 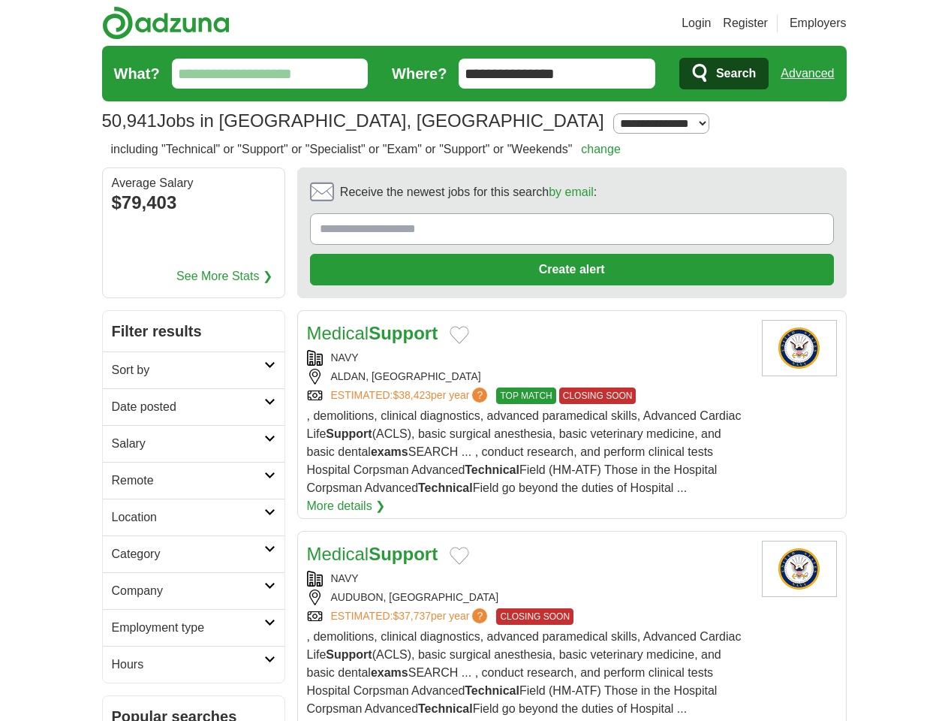 What do you see at coordinates (188, 628) in the screenshot?
I see `h2: Employment type` at bounding box center [188, 628].